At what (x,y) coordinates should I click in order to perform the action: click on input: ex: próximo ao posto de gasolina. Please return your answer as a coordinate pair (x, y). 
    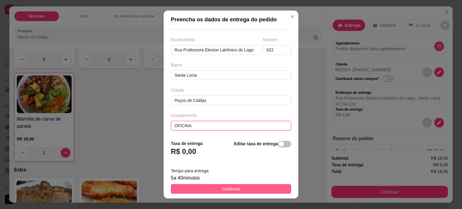
    Looking at the image, I should click on (231, 126).